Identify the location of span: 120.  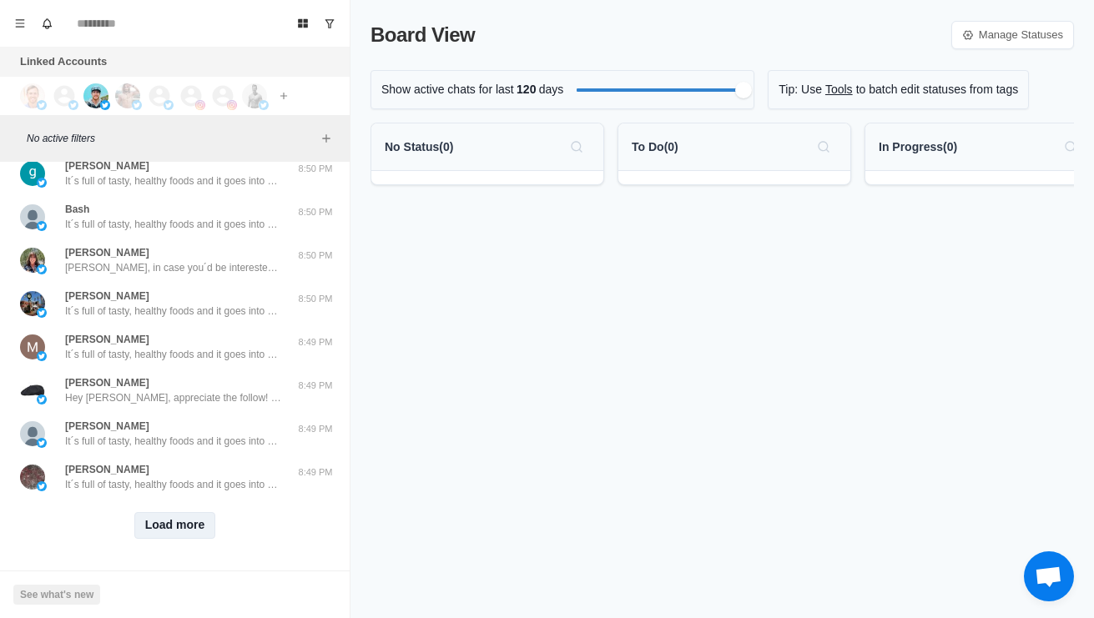
(527, 89).